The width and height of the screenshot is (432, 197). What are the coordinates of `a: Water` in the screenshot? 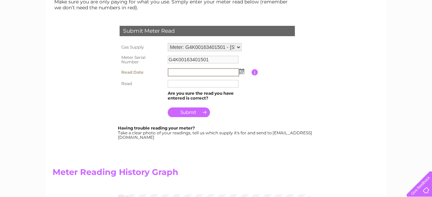 It's located at (318, 32).